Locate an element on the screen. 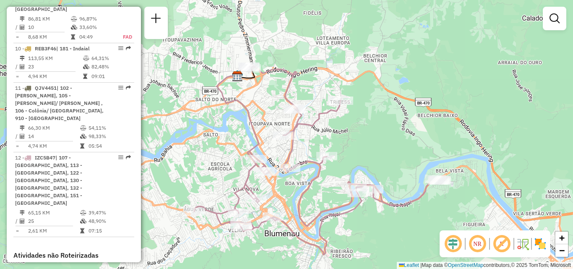  td: 4,94 KM is located at coordinates (55, 76).